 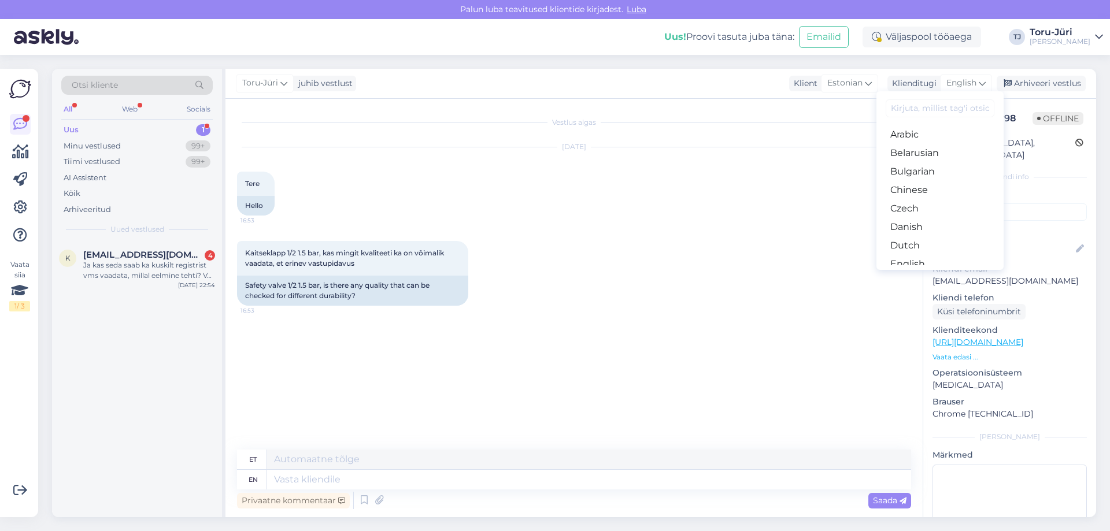 What do you see at coordinates (1058, 118) in the screenshot?
I see `span: Offline` at bounding box center [1058, 118].